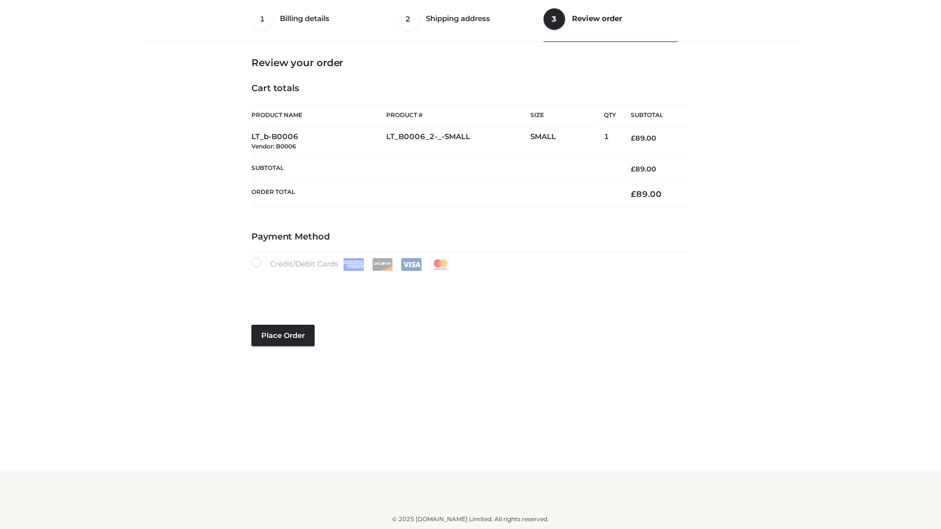 The height and width of the screenshot is (529, 941). What do you see at coordinates (273, 146) in the screenshot?
I see `small: Vendor: B0006` at bounding box center [273, 146].